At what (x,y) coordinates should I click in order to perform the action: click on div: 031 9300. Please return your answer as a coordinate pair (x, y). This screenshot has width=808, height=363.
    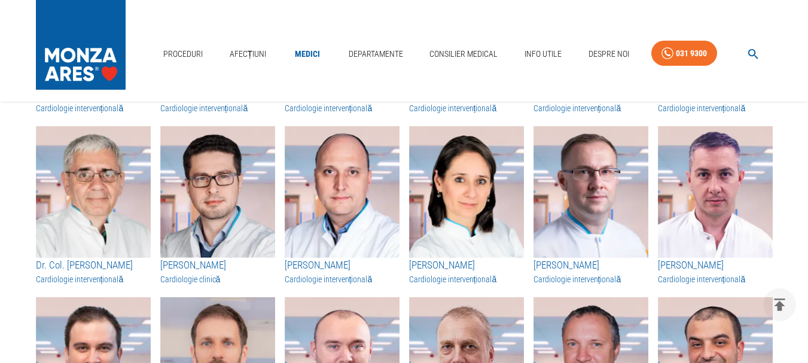
    Looking at the image, I should click on (691, 53).